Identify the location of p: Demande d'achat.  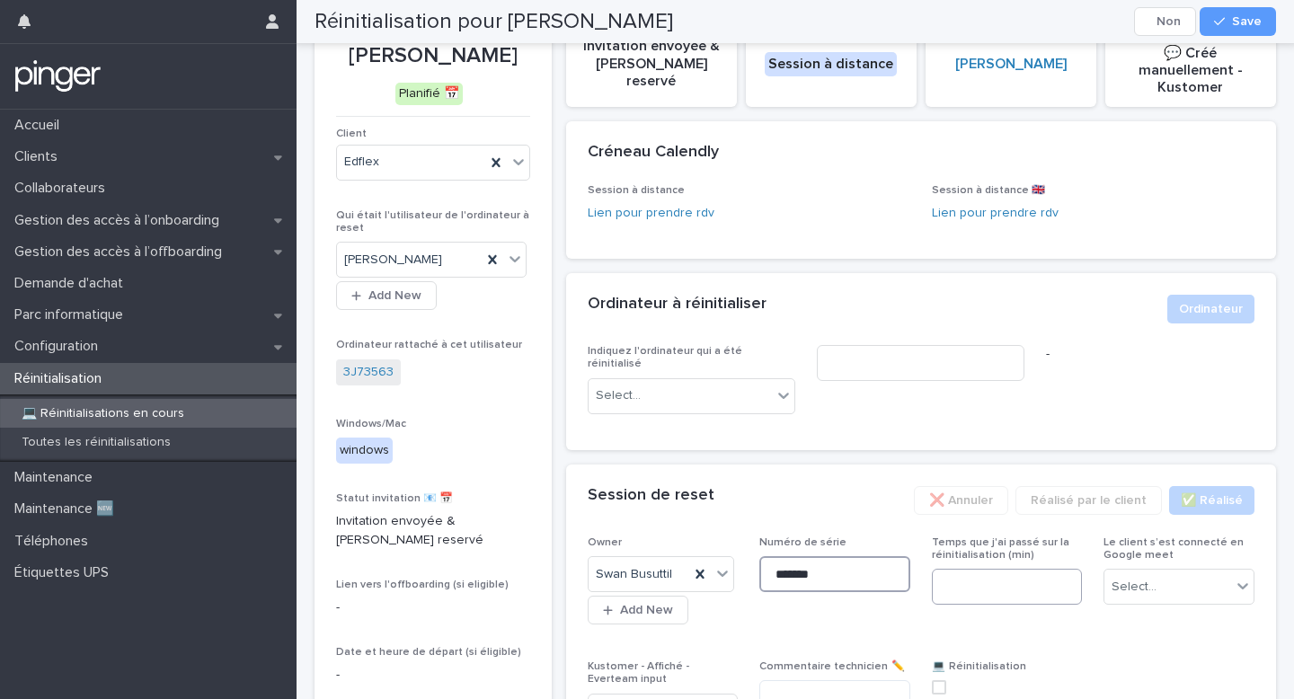
(72, 283).